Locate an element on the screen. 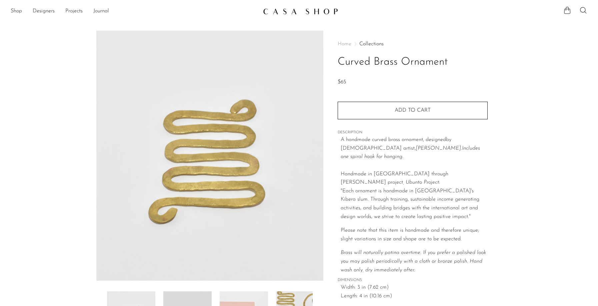 The height and width of the screenshot is (306, 598). p: Please note that this item is handmade and therefore unique; slight variations in size and shape ... is located at coordinates (414, 235).